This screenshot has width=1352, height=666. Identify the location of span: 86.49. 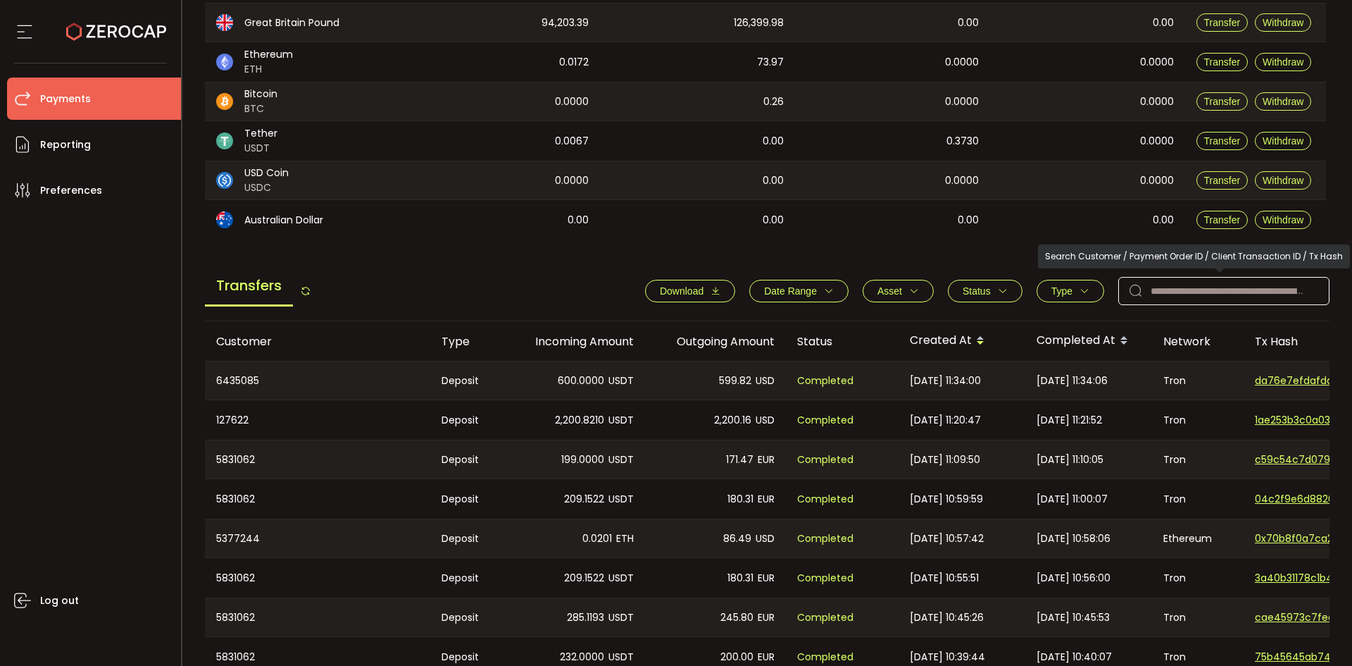
(737, 538).